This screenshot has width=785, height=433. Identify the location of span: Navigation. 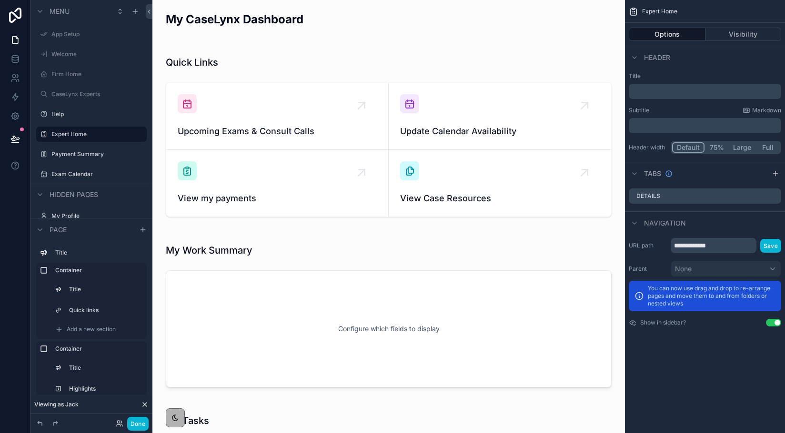
(665, 223).